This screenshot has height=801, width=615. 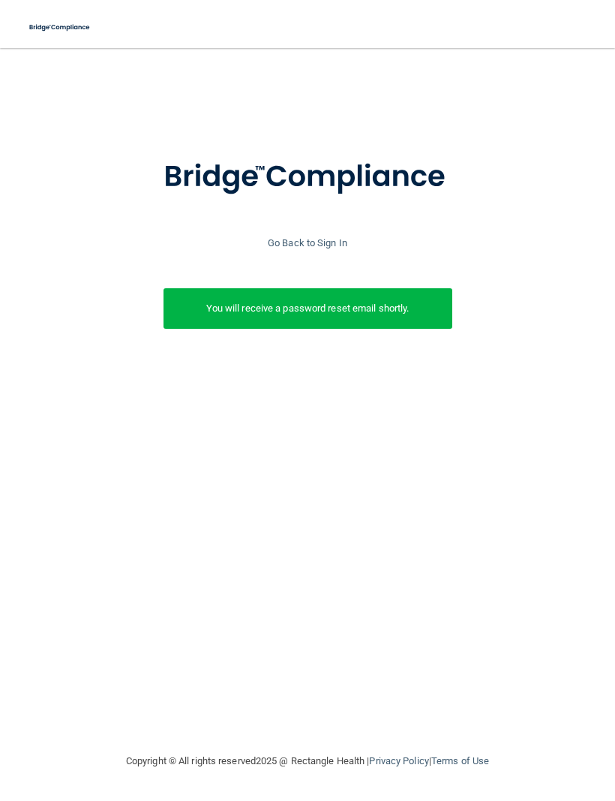 I want to click on a: Privacy Policy, so click(x=399, y=760).